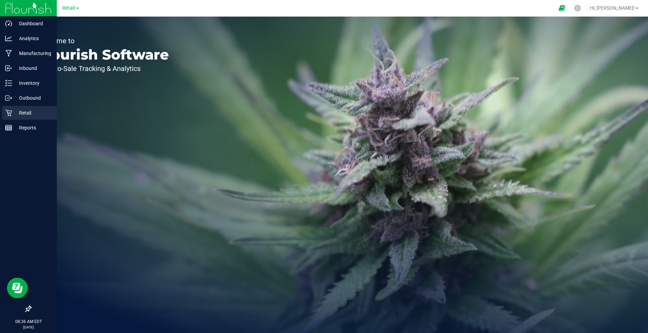  Describe the element at coordinates (9, 68) in the screenshot. I see `inline-svg: Inbound` at that location.